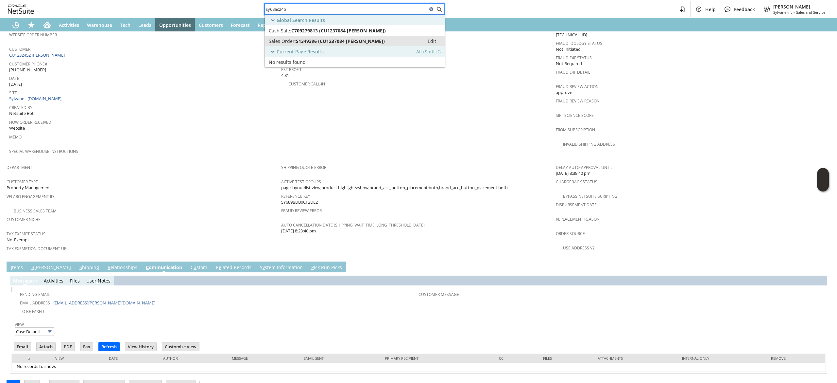 The width and height of the screenshot is (837, 383). I want to click on img: More Options, so click(50, 331).